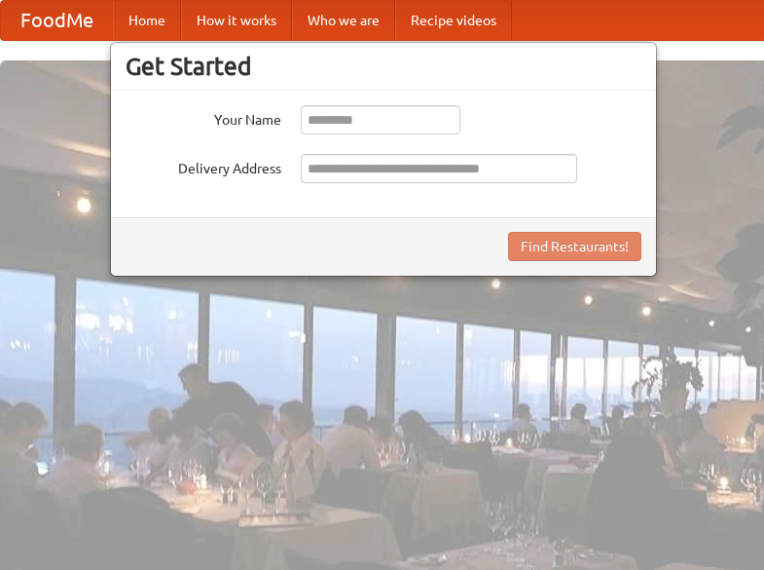  Describe the element at coordinates (147, 20) in the screenshot. I see `a: Home` at that location.